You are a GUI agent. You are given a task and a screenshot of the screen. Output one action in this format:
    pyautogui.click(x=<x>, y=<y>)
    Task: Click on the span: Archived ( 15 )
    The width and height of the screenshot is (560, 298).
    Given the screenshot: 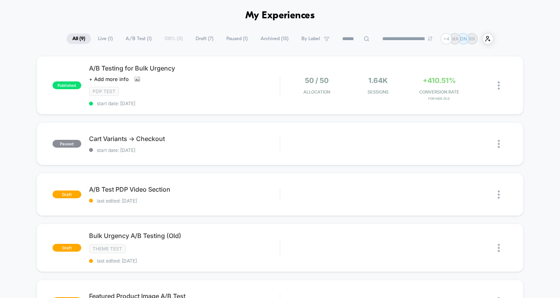 What is the action you would take?
    pyautogui.click(x=275, y=39)
    